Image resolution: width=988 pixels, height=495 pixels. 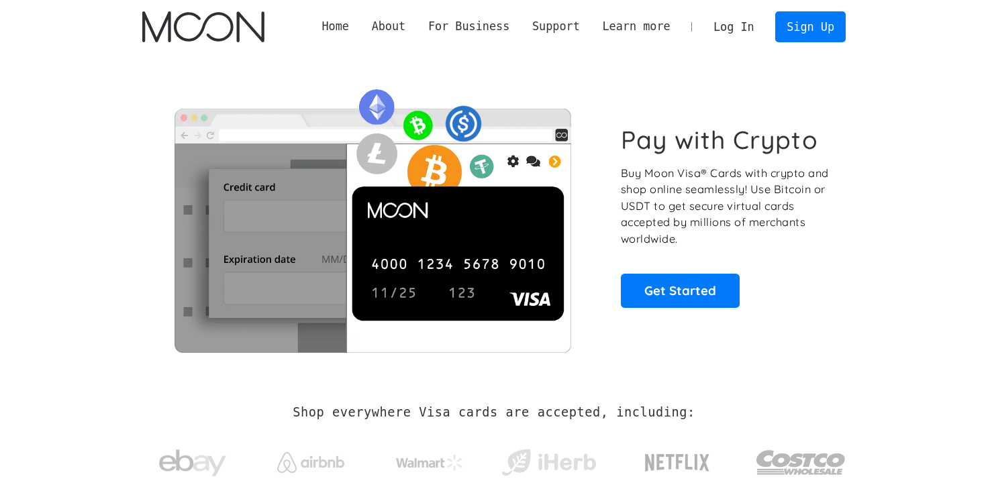 What do you see at coordinates (203, 27) in the screenshot?
I see `a: home` at bounding box center [203, 27].